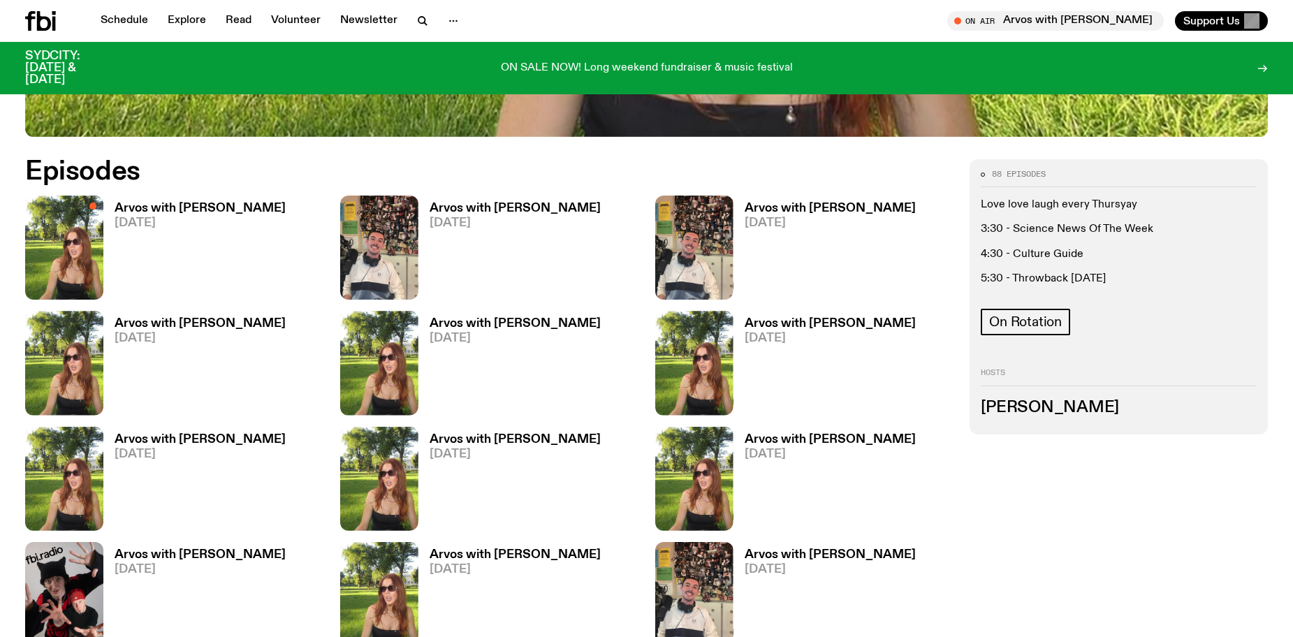 Image resolution: width=1293 pixels, height=637 pixels. What do you see at coordinates (369, 21) in the screenshot?
I see `a: Newsletter` at bounding box center [369, 21].